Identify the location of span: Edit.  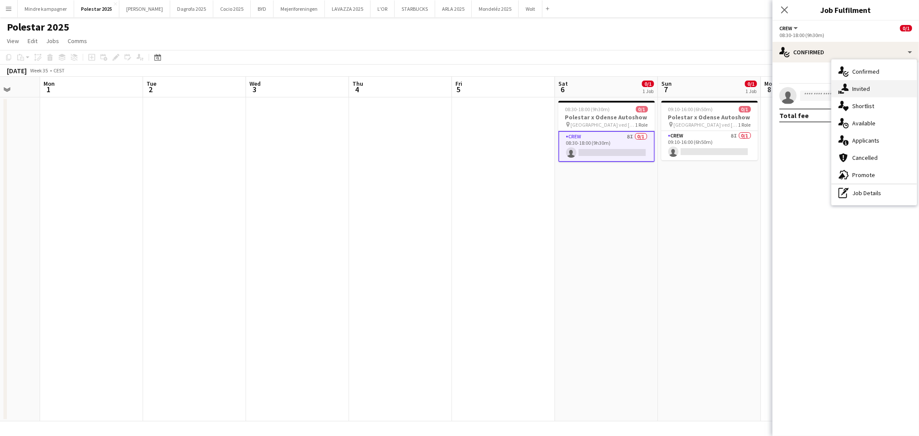
(32, 41).